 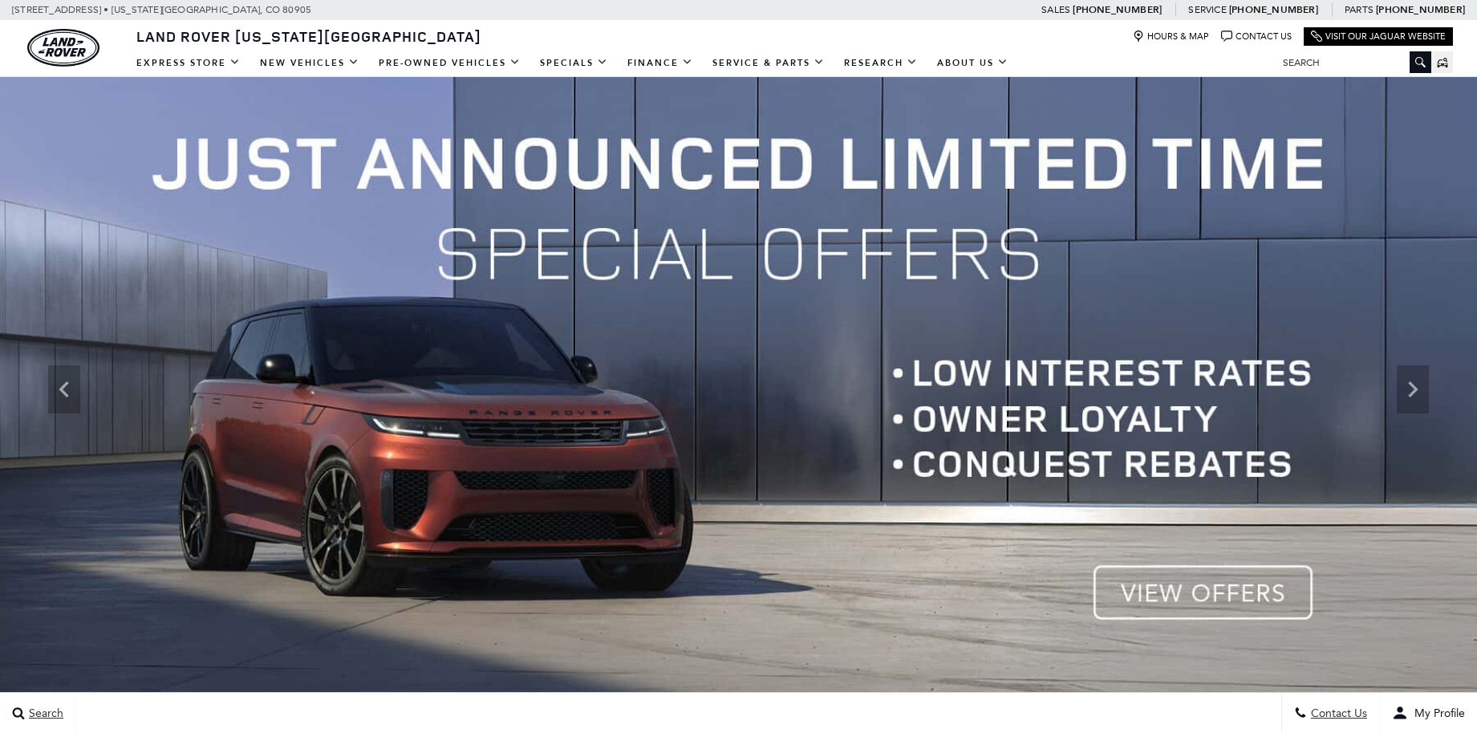 What do you see at coordinates (310, 63) in the screenshot?
I see `a: New Vehicles` at bounding box center [310, 63].